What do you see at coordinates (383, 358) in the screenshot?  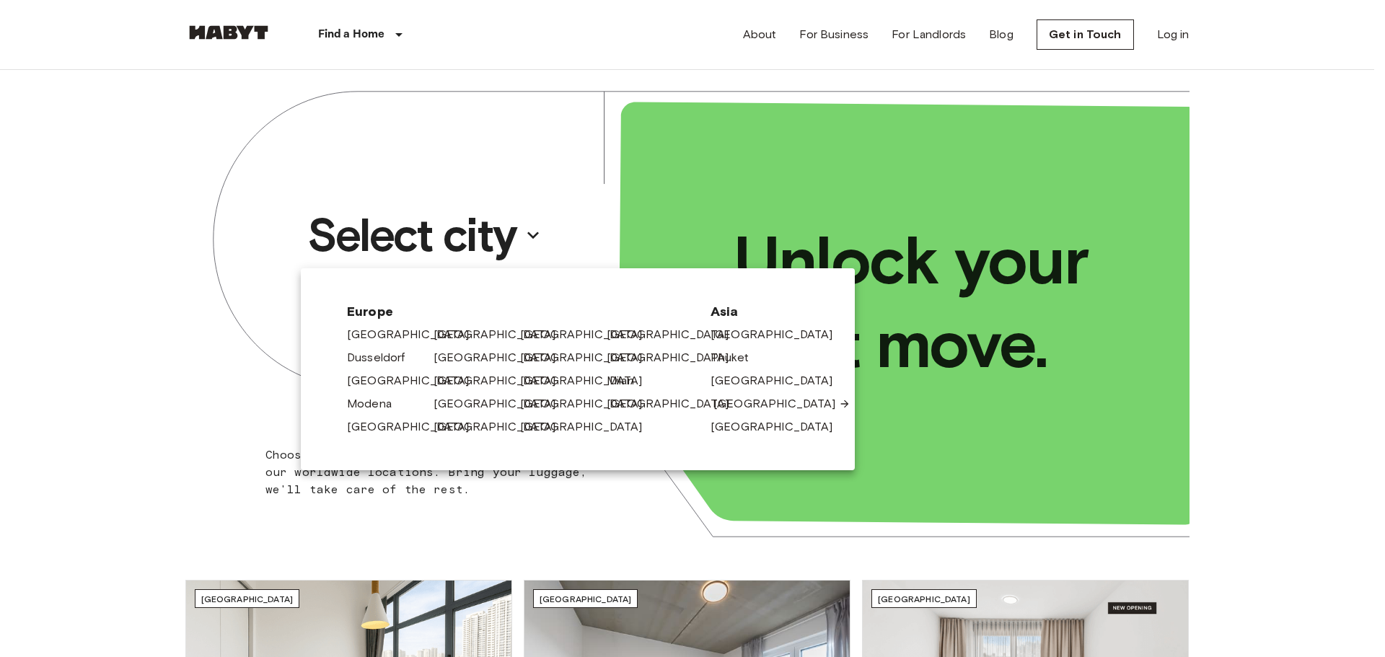 I see `a: Dusseldorf` at bounding box center [383, 358].